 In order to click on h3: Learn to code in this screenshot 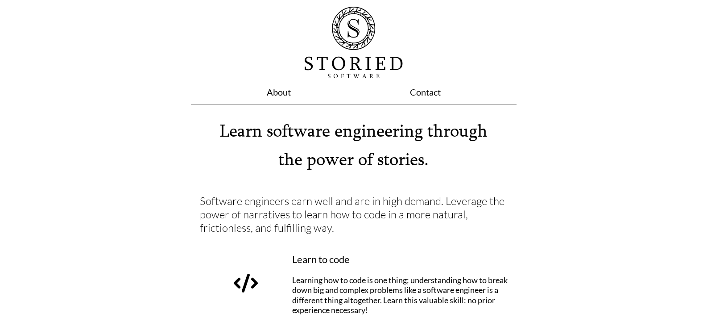, I will do `click(400, 259)`.